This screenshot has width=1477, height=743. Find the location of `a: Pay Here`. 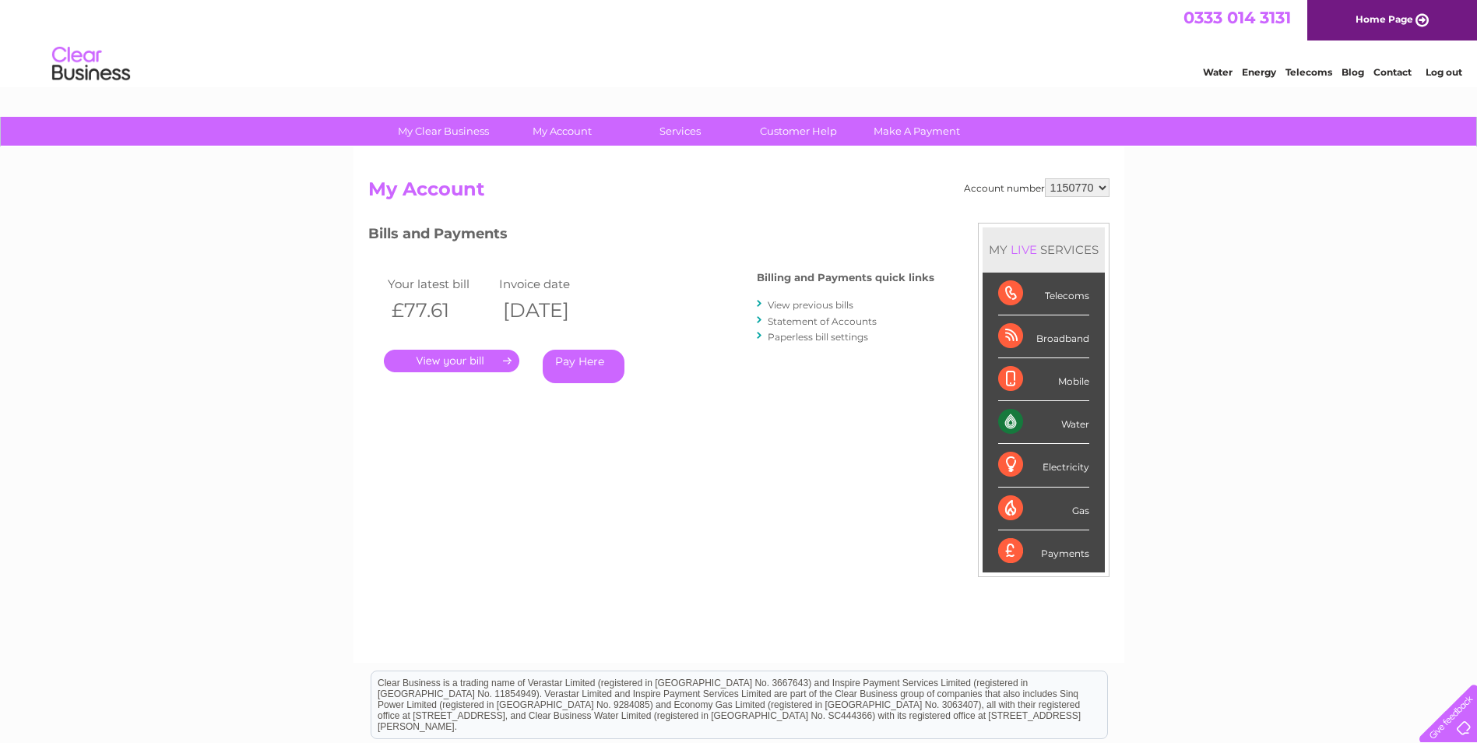

a: Pay Here is located at coordinates (583, 366).